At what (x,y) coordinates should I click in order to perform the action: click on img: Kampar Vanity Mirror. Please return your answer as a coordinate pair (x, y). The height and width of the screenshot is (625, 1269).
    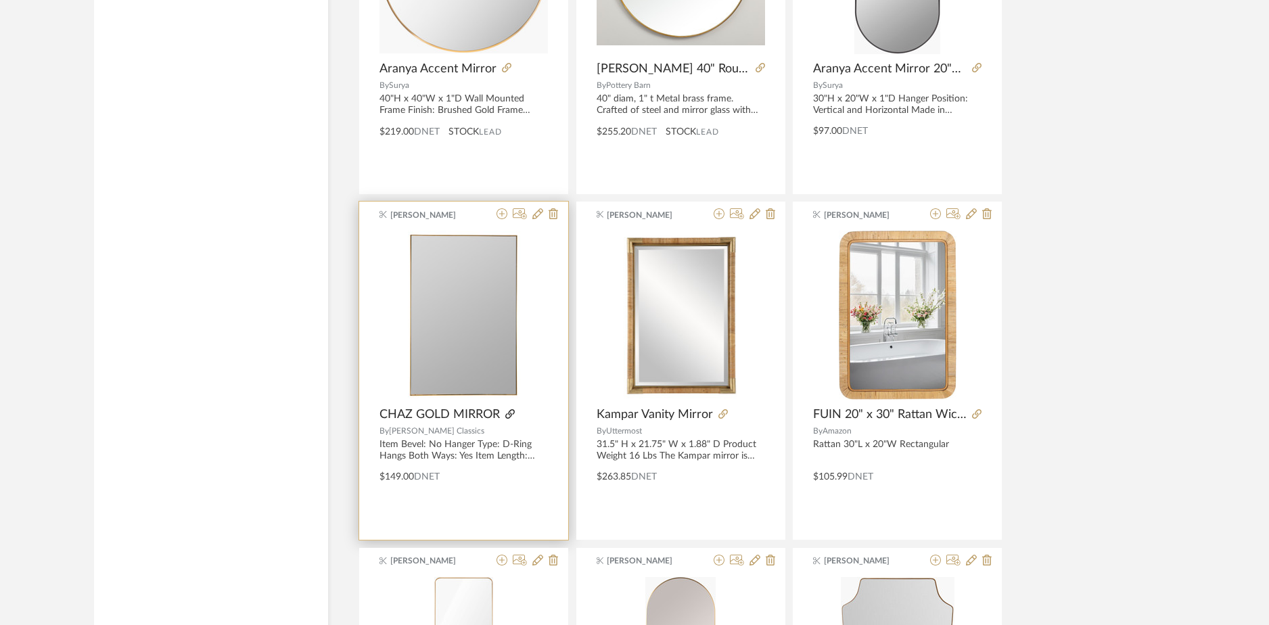
    Looking at the image, I should click on (681, 315).